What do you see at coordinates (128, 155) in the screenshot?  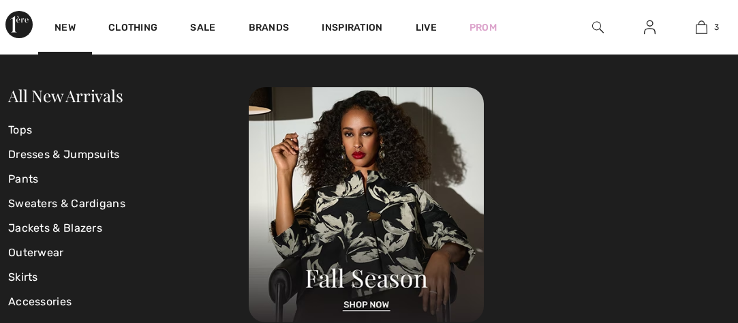 I see `a: Dresses & Jumpsuits` at bounding box center [128, 155].